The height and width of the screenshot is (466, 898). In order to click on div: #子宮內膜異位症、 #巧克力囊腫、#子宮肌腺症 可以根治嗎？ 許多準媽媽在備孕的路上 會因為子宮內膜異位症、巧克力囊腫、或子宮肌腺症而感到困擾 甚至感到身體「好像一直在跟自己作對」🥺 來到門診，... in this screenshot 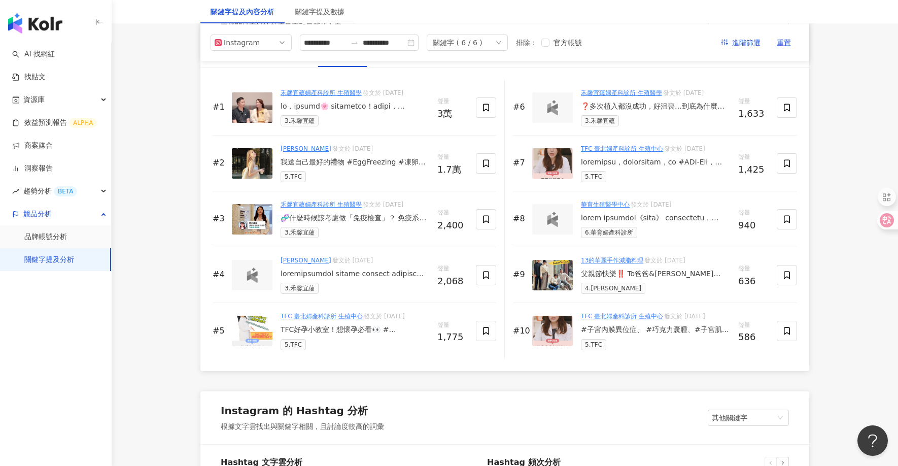, I will do `click(655, 330)`.